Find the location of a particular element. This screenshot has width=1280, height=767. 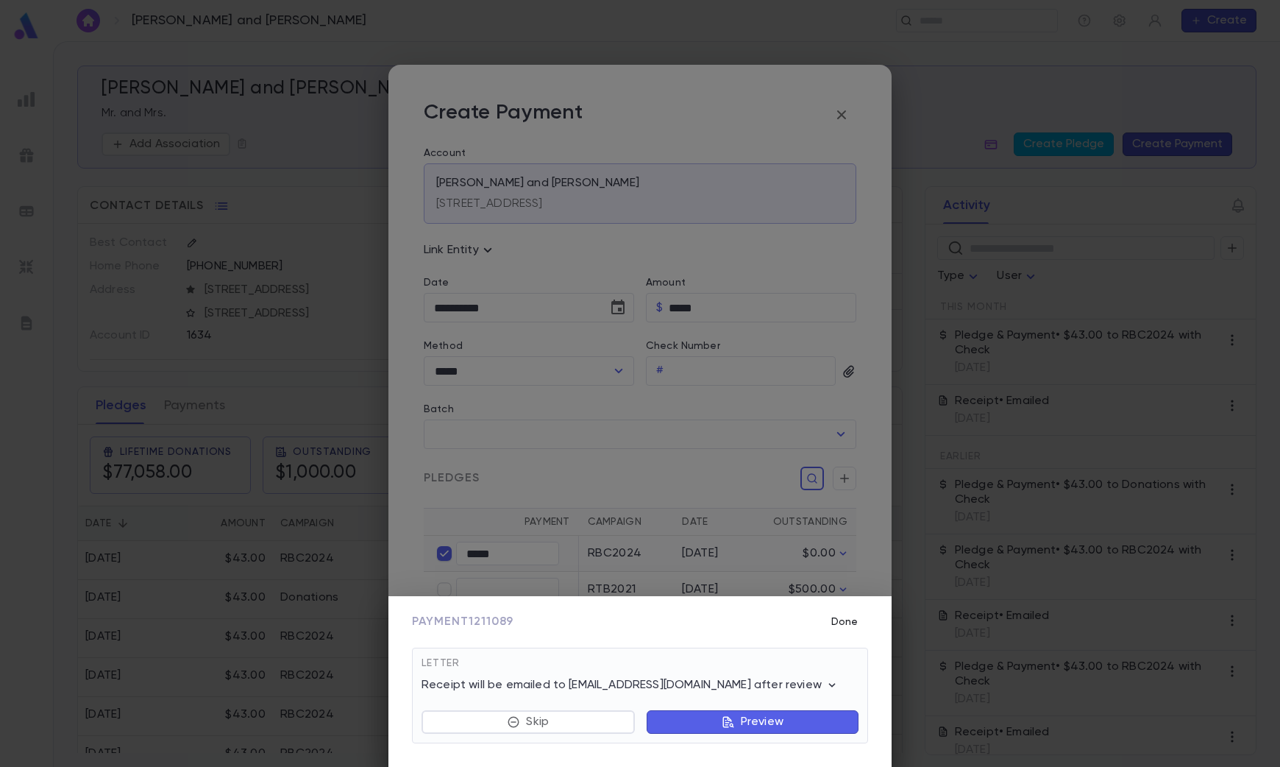

button: Done is located at coordinates (845, 622).